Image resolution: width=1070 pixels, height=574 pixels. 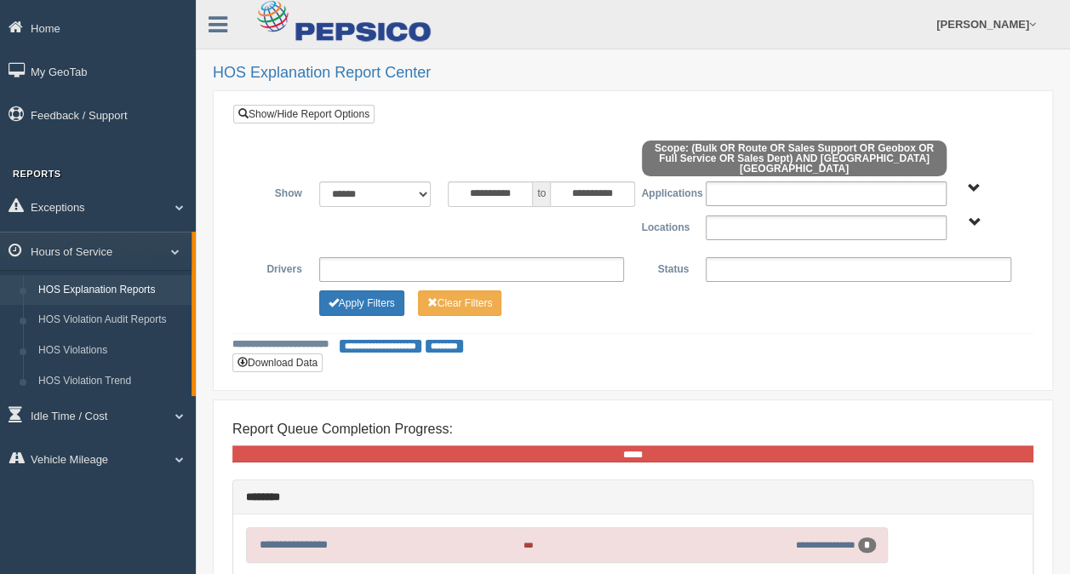 I want to click on h4: Report Queue Completion Progress:, so click(x=632, y=429).